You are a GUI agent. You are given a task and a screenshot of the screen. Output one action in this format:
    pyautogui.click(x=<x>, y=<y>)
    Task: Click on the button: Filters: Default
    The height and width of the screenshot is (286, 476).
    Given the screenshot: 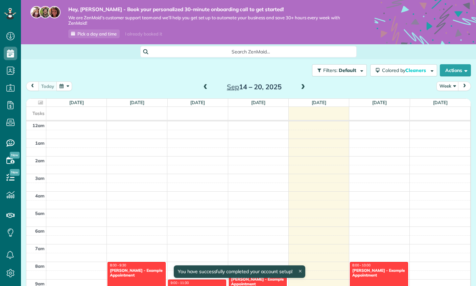 What is the action you would take?
    pyautogui.click(x=339, y=70)
    